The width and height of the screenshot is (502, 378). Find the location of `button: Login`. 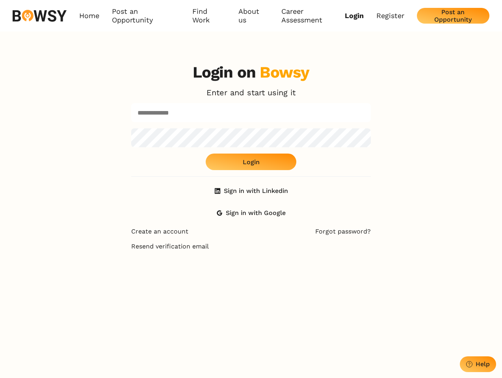

button: Login is located at coordinates (251, 162).